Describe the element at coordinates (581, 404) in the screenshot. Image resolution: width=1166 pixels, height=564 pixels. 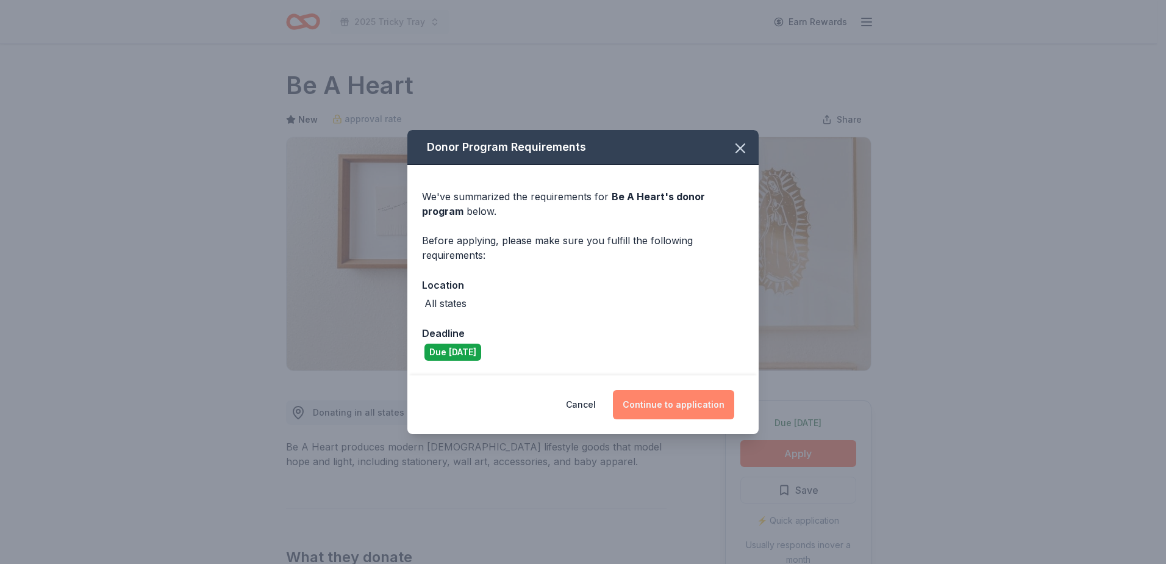
I see `button: Cancel` at that location.